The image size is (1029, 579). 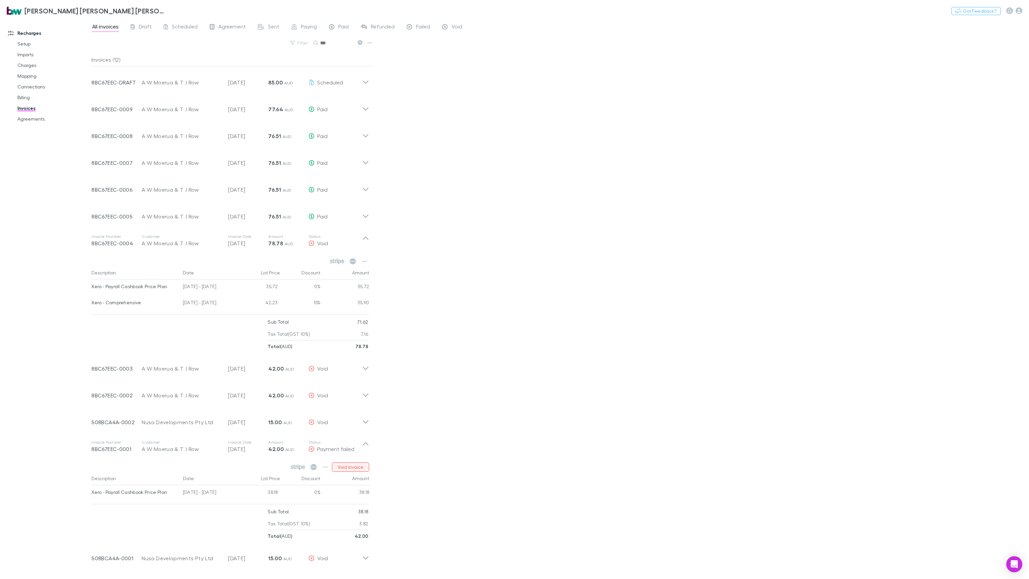 I want to click on a: Setup, so click(x=55, y=44).